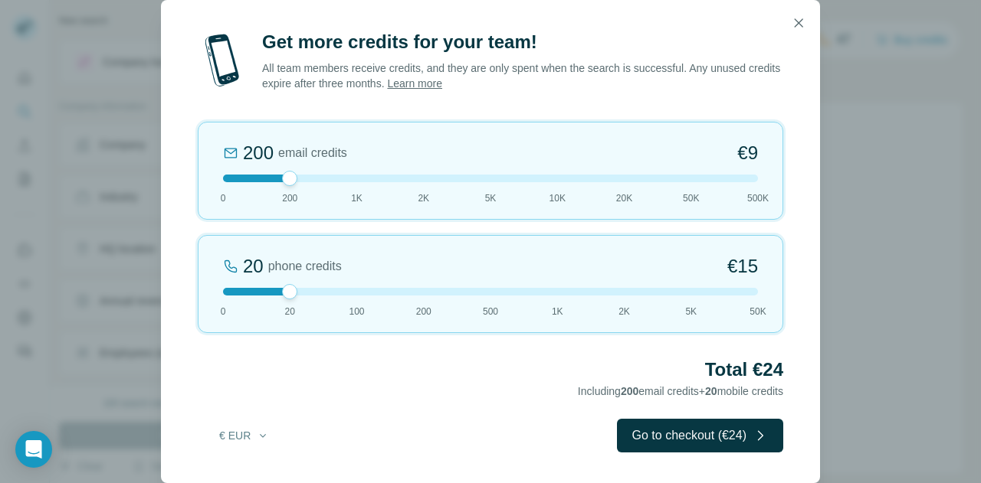 The height and width of the screenshot is (483, 981). Describe the element at coordinates (34, 450) in the screenshot. I see `div: Open Intercom Messenger` at that location.